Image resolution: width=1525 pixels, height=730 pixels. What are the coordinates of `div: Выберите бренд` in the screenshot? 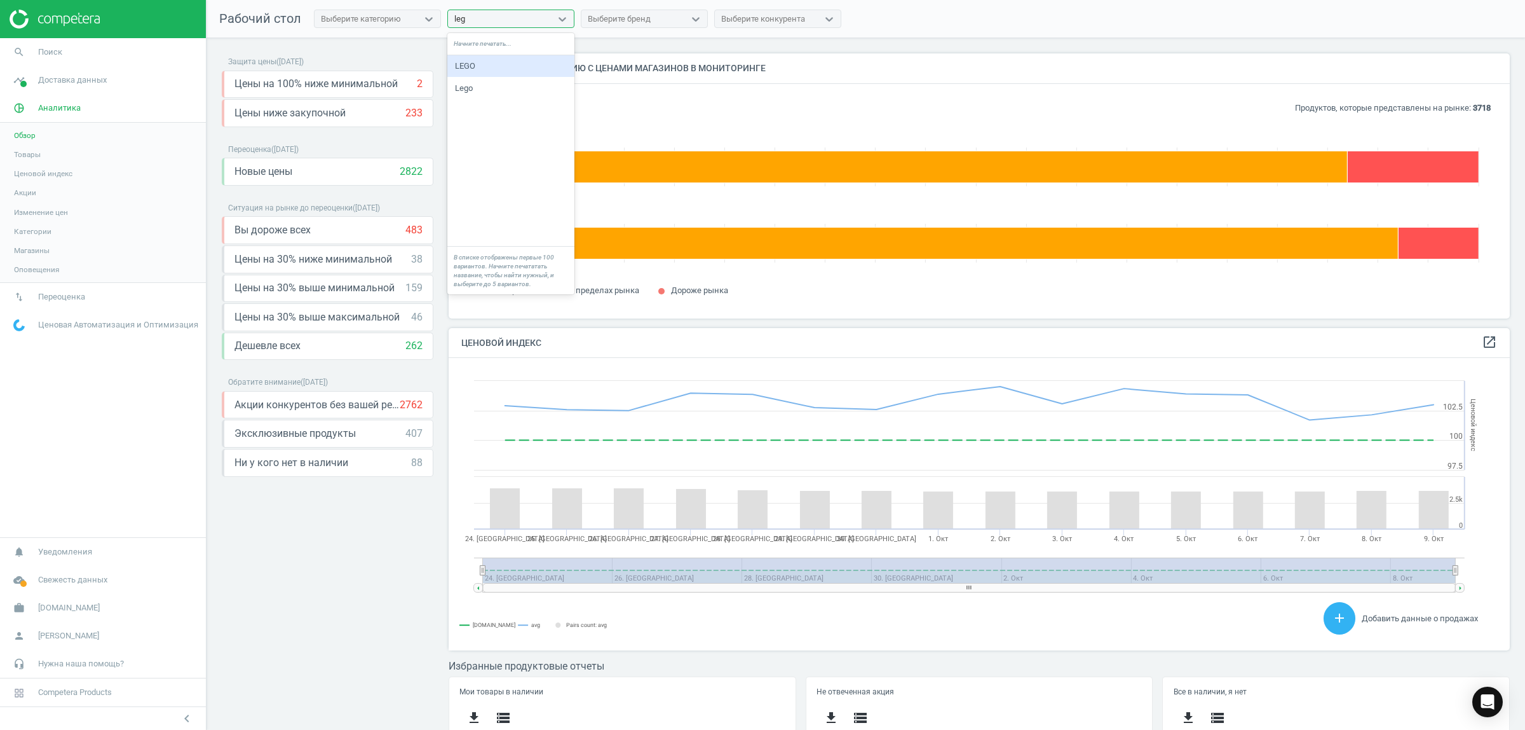 It's located at (619, 19).